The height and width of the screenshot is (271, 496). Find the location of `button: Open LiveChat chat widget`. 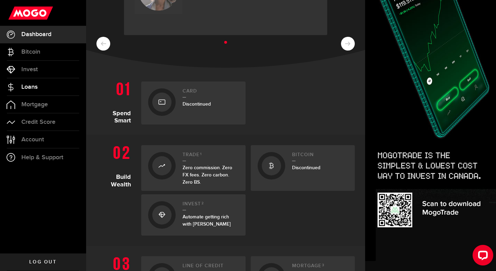

button: Open LiveChat chat widget is located at coordinates (16, 13).